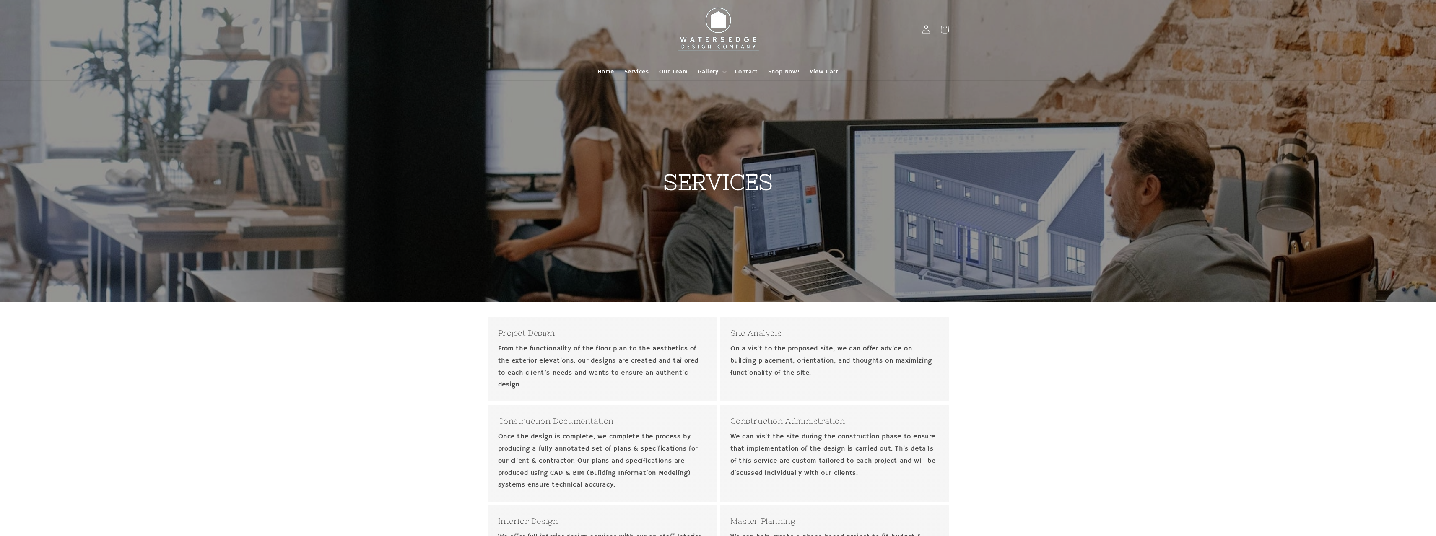  I want to click on a: Shop Now!, so click(783, 72).